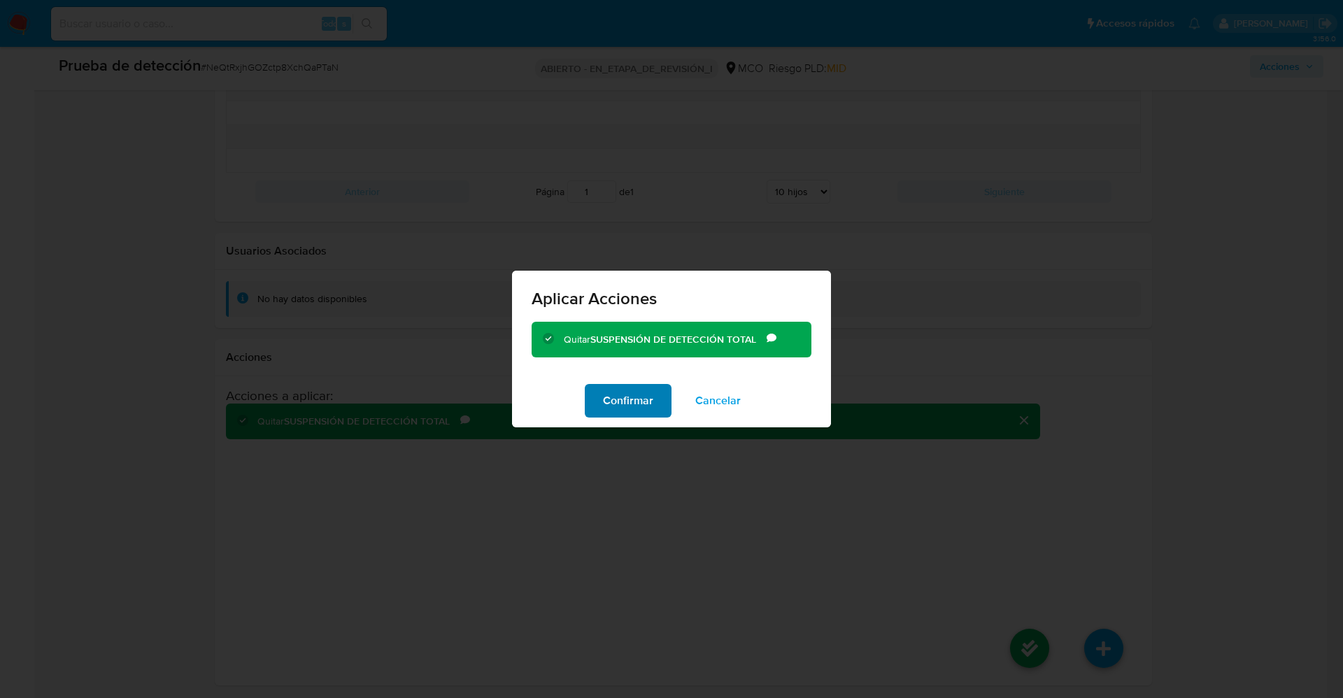 The width and height of the screenshot is (1343, 698). I want to click on button: Cancelar, so click(718, 401).